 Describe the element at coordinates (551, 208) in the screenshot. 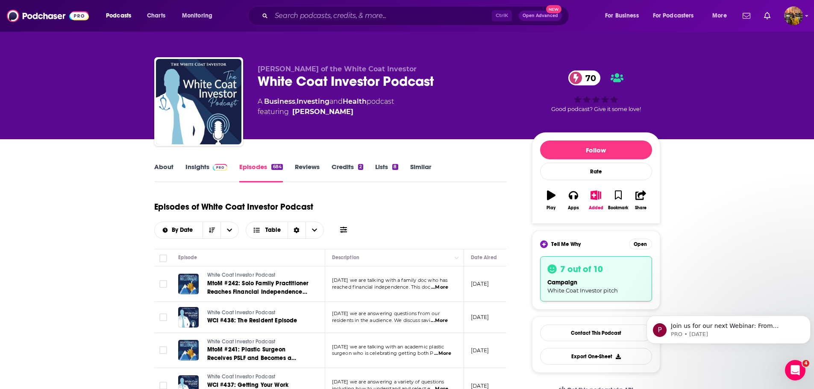

I see `div: Play` at that location.